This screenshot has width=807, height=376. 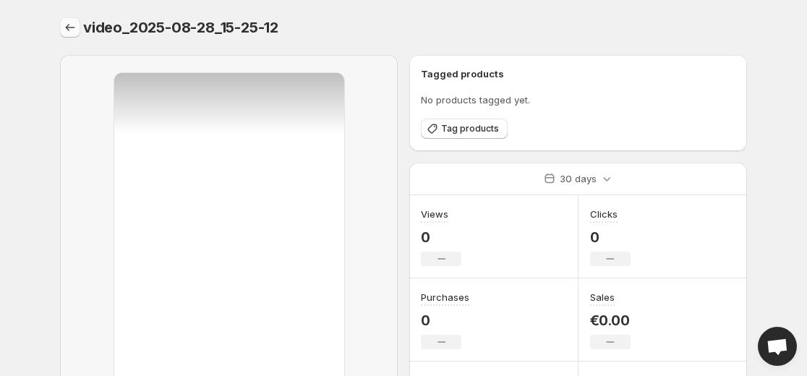 What do you see at coordinates (578, 74) in the screenshot?
I see `h6: Tagged products` at bounding box center [578, 74].